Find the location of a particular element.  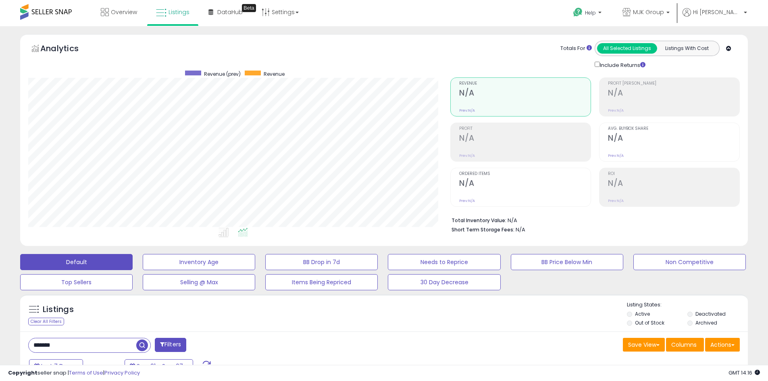

span: Help is located at coordinates (590, 13).